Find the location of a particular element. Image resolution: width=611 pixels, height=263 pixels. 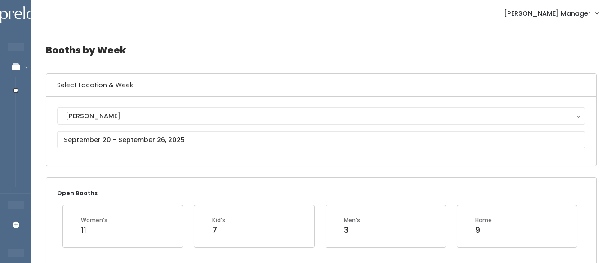

h6: Select Location & Week is located at coordinates (321, 85).